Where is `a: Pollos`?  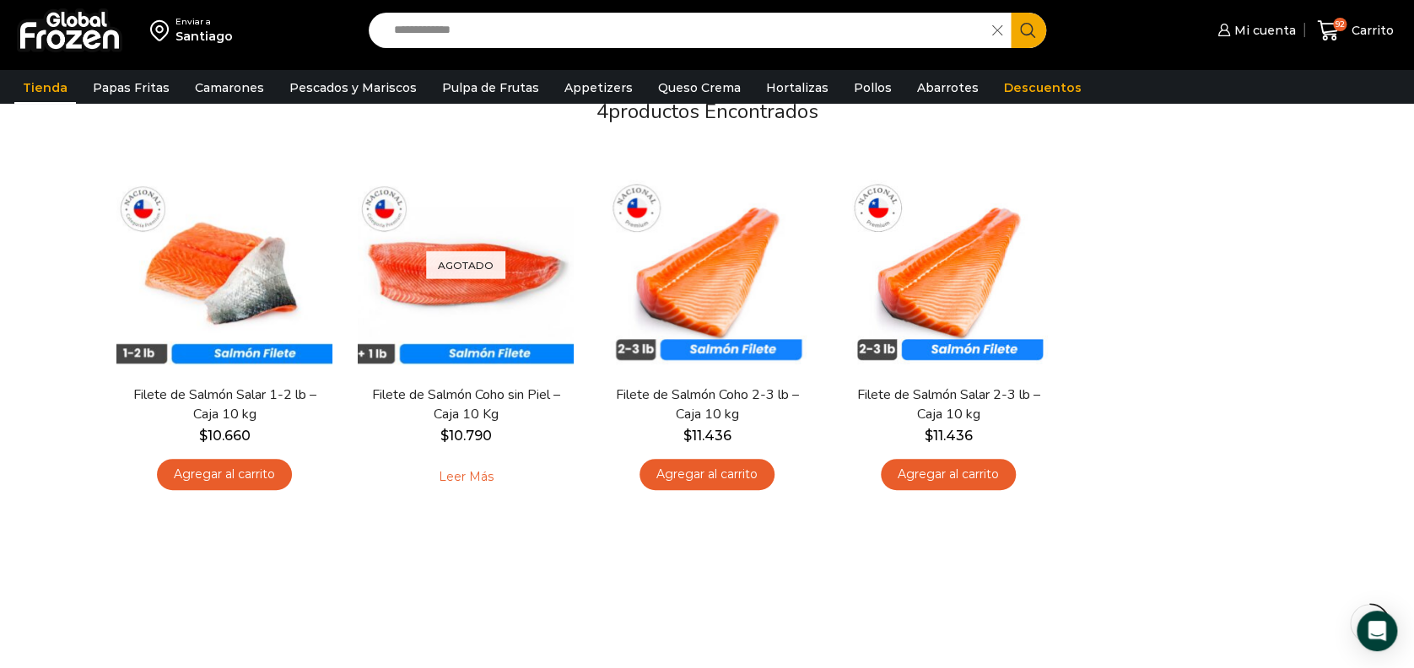 a: Pollos is located at coordinates (873, 88).